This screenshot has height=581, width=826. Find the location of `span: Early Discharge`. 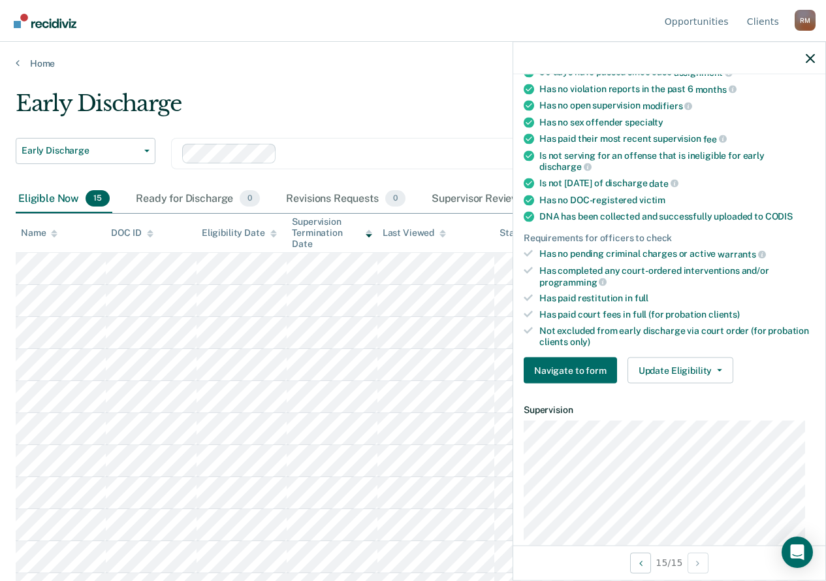

span: Early Discharge is located at coordinates (80, 150).